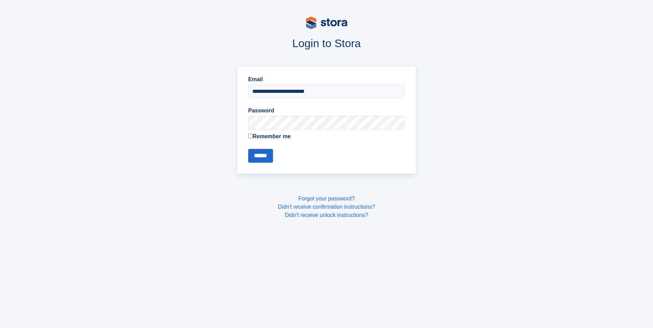 This screenshot has height=328, width=653. I want to click on label: Email, so click(326, 79).